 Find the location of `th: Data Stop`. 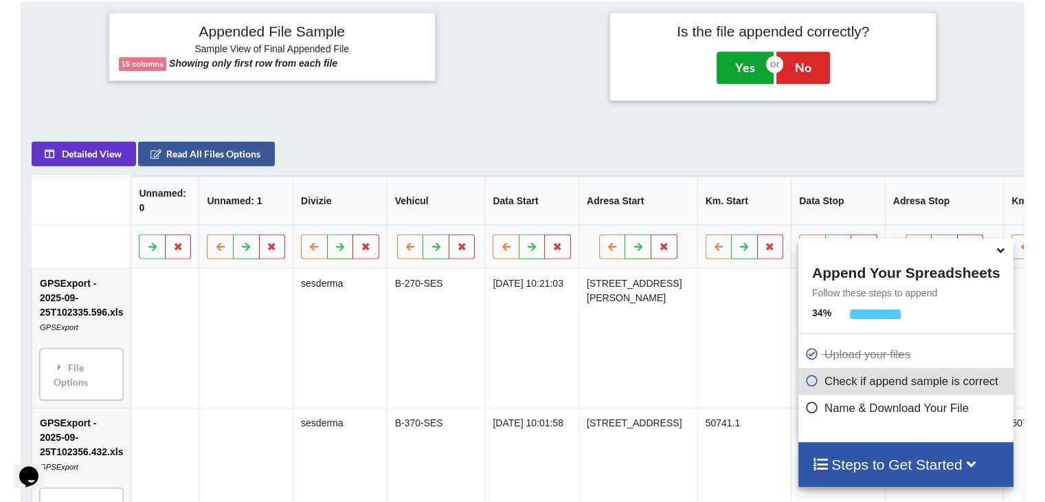

th: Data Stop is located at coordinates (838, 201).